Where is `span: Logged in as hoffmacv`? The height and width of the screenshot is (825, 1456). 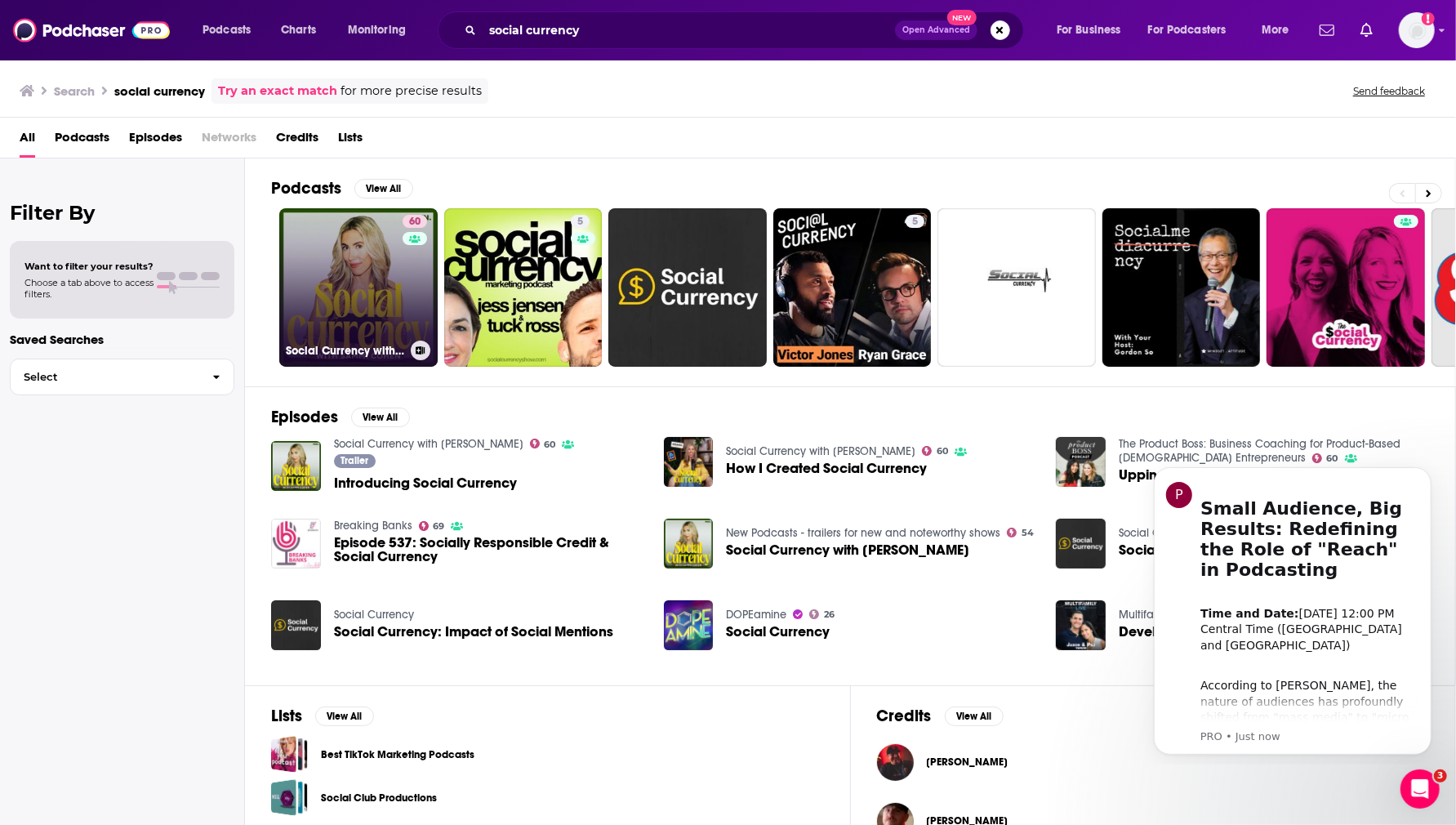
span: Logged in as hoffmacv is located at coordinates (1416, 31).